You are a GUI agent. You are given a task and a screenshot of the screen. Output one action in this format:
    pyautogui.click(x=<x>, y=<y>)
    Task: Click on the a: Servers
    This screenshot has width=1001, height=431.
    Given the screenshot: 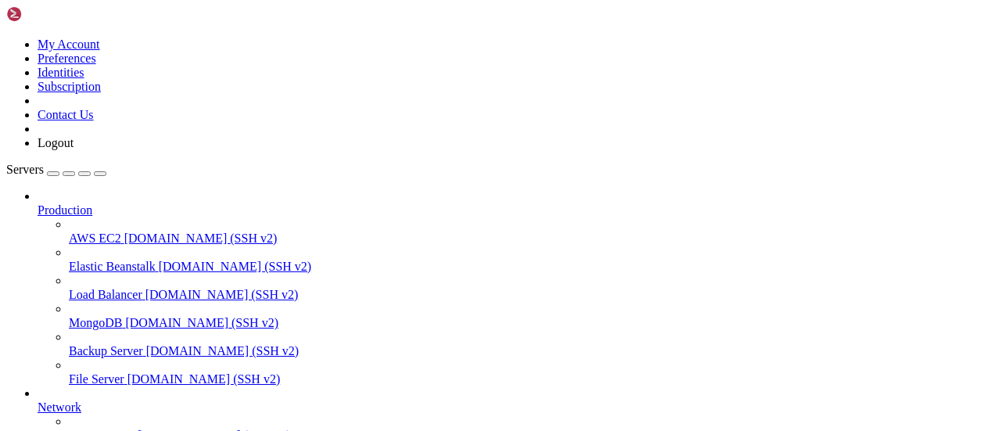 What is the action you would take?
    pyautogui.click(x=56, y=169)
    